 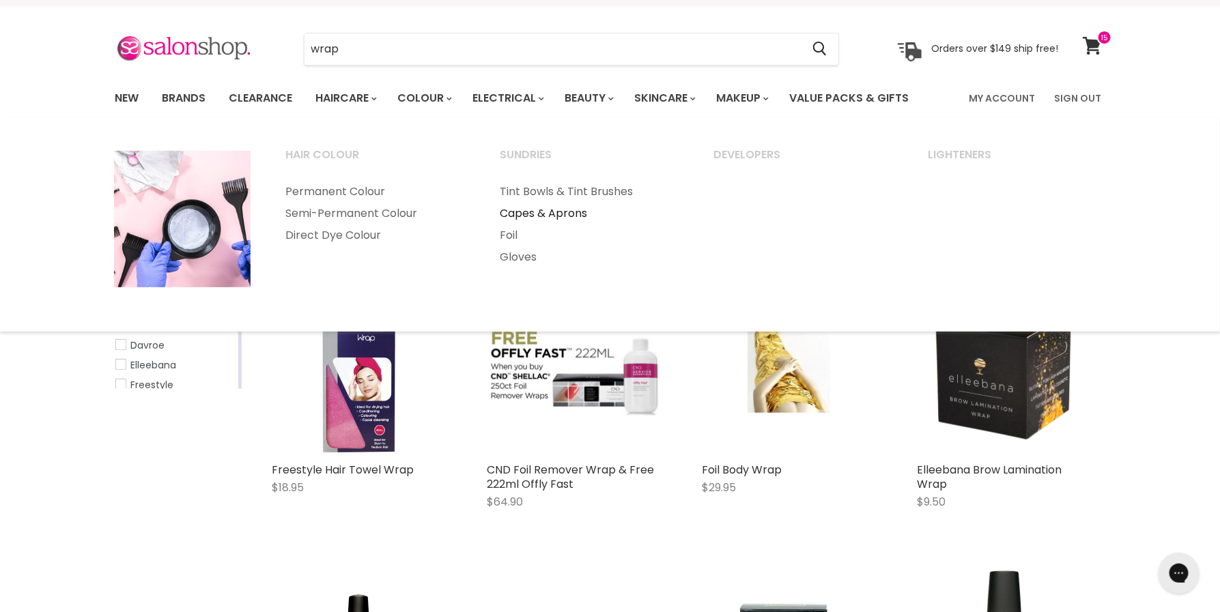 What do you see at coordinates (375, 192) in the screenshot?
I see `a: Permanent Colour` at bounding box center [375, 192].